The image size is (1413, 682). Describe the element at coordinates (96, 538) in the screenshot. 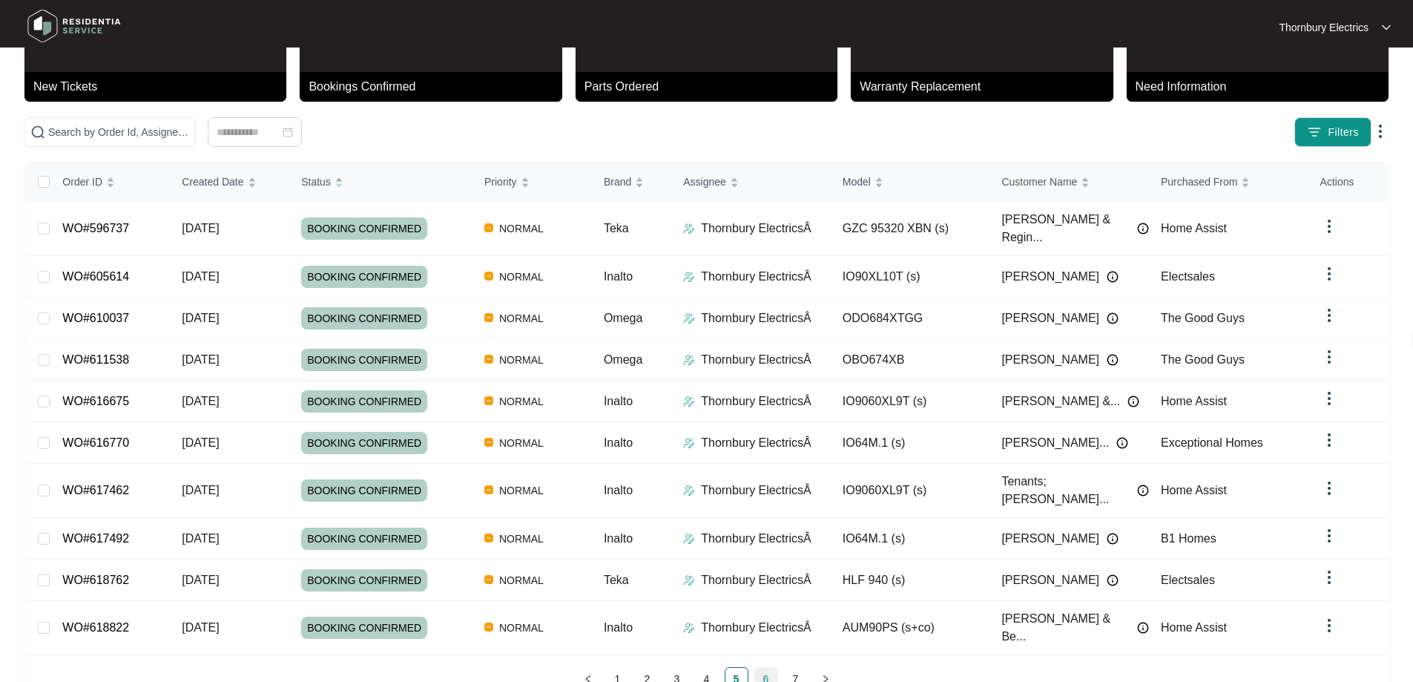

I see `a: WO#617492` at that location.